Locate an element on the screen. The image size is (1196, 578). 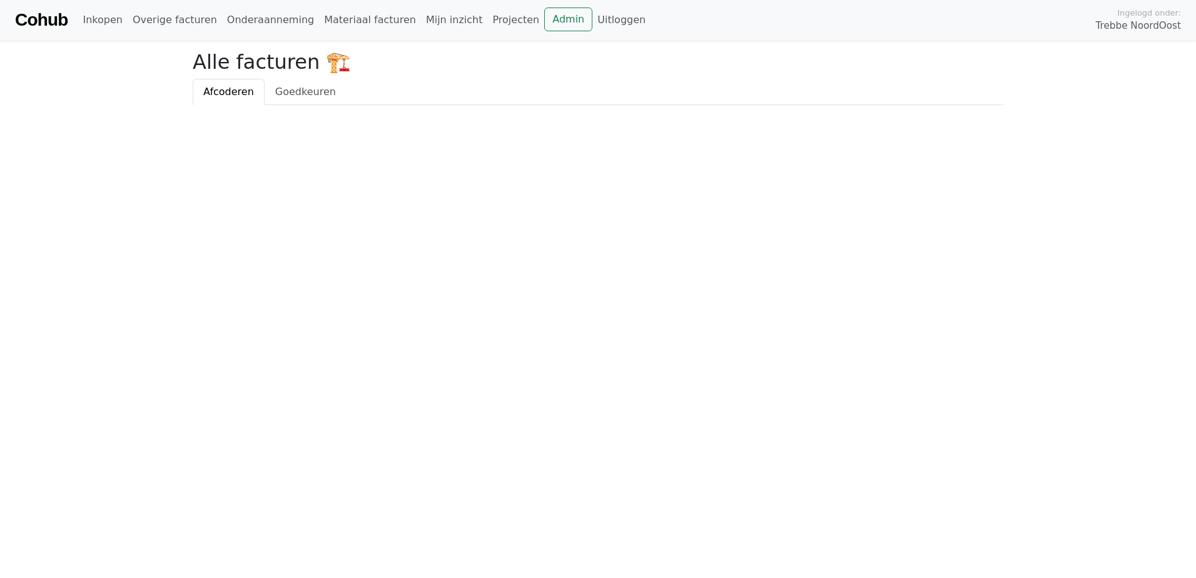
span: Goedkeuren is located at coordinates (305, 91).